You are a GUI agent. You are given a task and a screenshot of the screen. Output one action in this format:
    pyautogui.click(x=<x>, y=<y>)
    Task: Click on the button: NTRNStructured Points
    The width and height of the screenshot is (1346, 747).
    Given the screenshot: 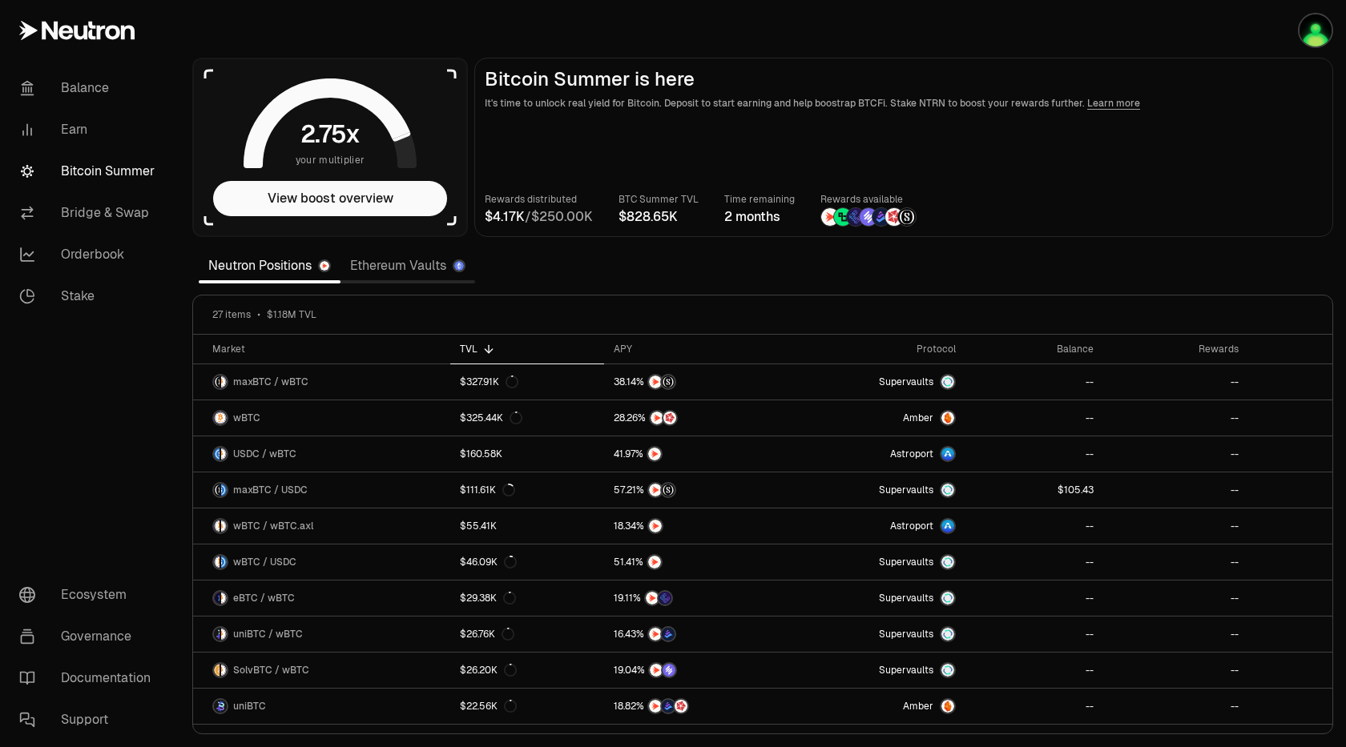 What is the action you would take?
    pyautogui.click(x=694, y=490)
    